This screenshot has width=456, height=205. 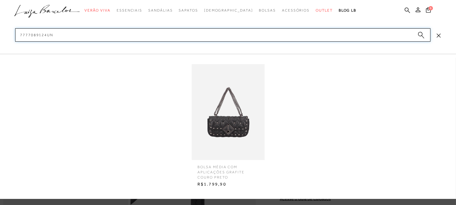 I want to click on span: Bolsas, so click(x=267, y=10).